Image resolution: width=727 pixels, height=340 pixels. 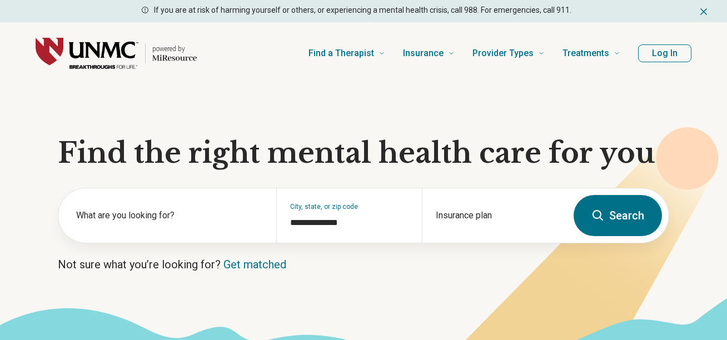 I want to click on a: Get matched, so click(x=254, y=264).